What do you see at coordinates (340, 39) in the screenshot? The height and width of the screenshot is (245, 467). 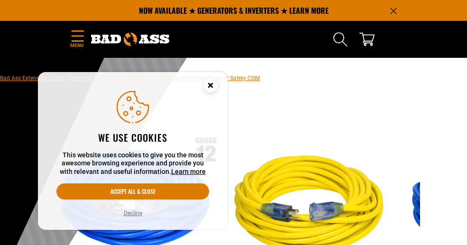 I see `summary: Search` at bounding box center [340, 39].